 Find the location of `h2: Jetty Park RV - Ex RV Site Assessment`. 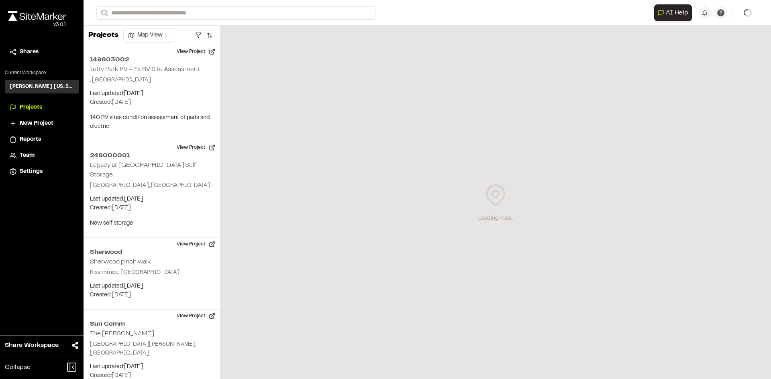

h2: Jetty Park RV - Ex RV Site Assessment is located at coordinates (145, 69).